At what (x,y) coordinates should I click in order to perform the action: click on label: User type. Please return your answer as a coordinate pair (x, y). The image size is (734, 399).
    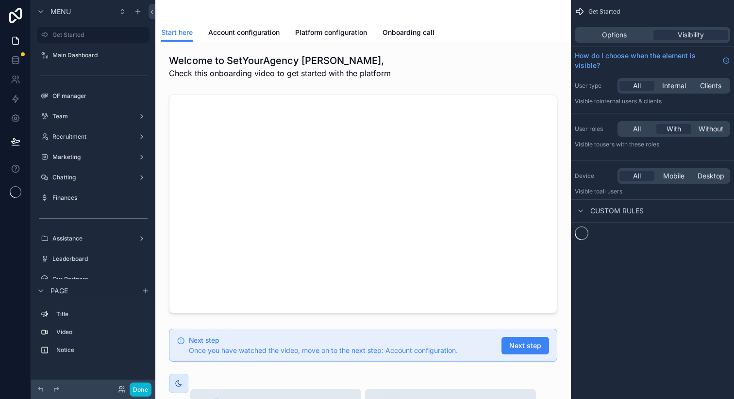
    Looking at the image, I should click on (594, 86).